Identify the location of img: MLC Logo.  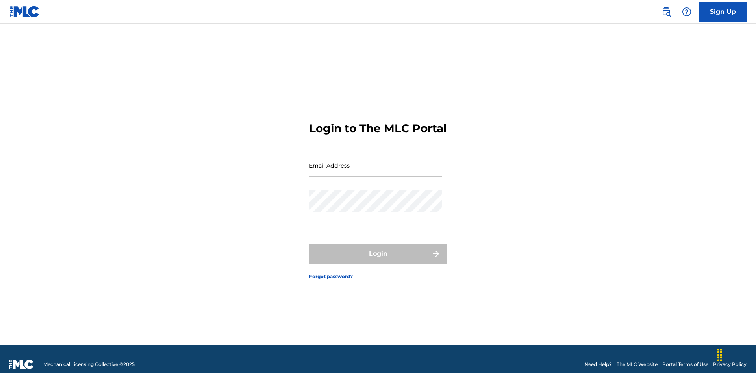
(24, 11).